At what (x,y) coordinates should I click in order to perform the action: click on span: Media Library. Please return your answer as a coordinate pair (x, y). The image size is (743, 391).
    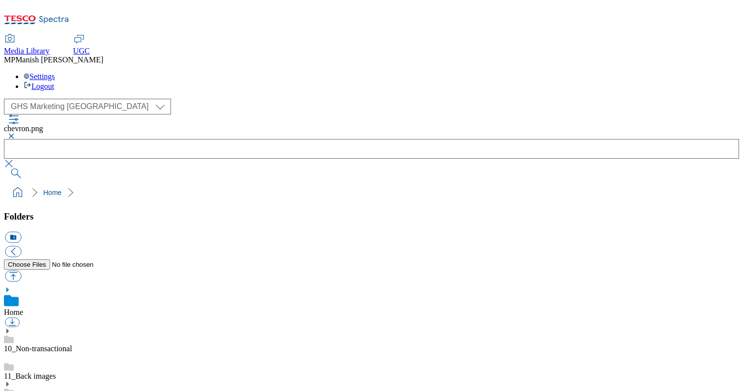
    Looking at the image, I should click on (27, 51).